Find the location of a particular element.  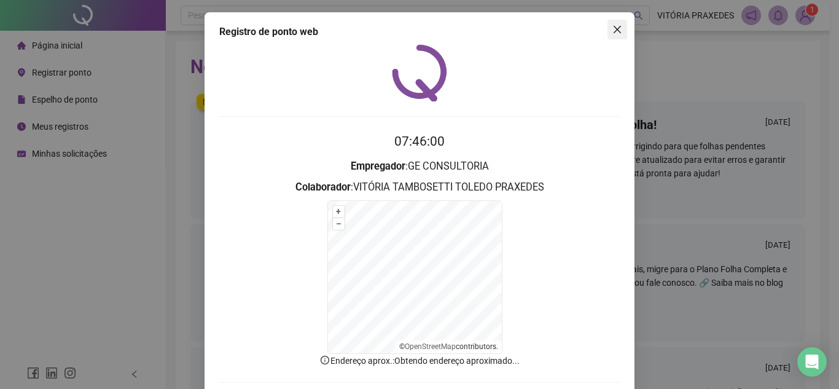

img: QRPoint is located at coordinates (420, 73).